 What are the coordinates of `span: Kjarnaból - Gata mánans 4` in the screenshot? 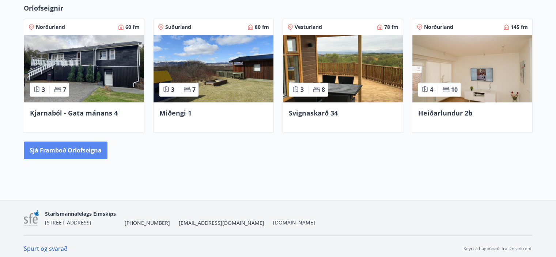 It's located at (74, 113).